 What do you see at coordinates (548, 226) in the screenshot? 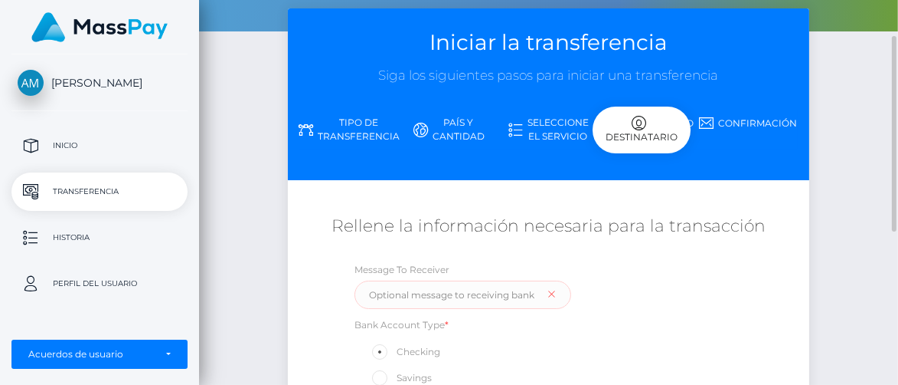
I see `h5: Rellene la información necesaria para la transacción` at bounding box center [548, 226].